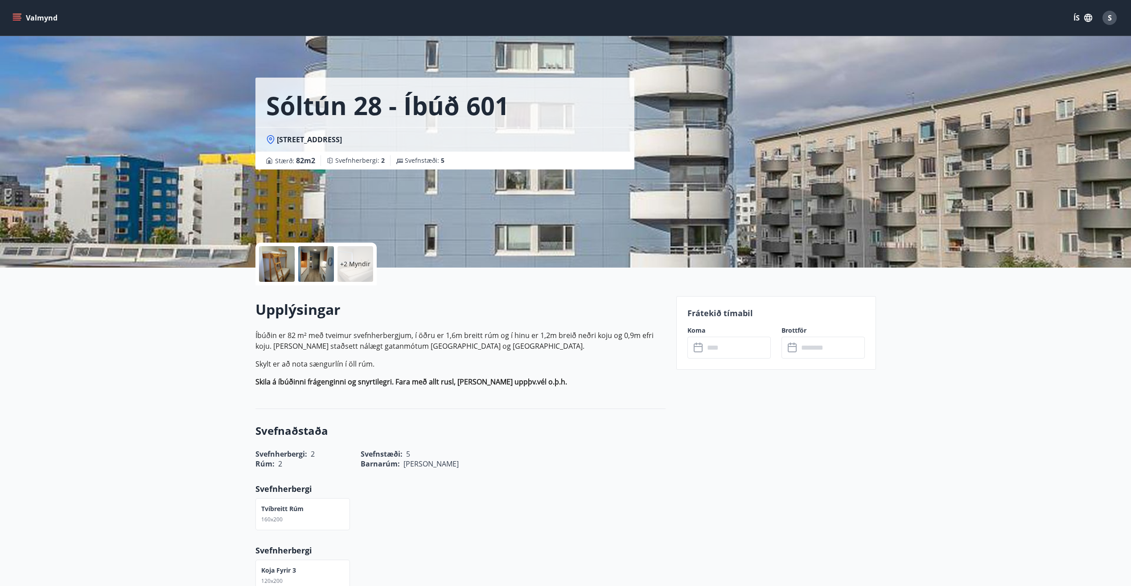 The image size is (1131, 586). Describe the element at coordinates (460, 431) in the screenshot. I see `h3: Svefnaðstaða` at that location.